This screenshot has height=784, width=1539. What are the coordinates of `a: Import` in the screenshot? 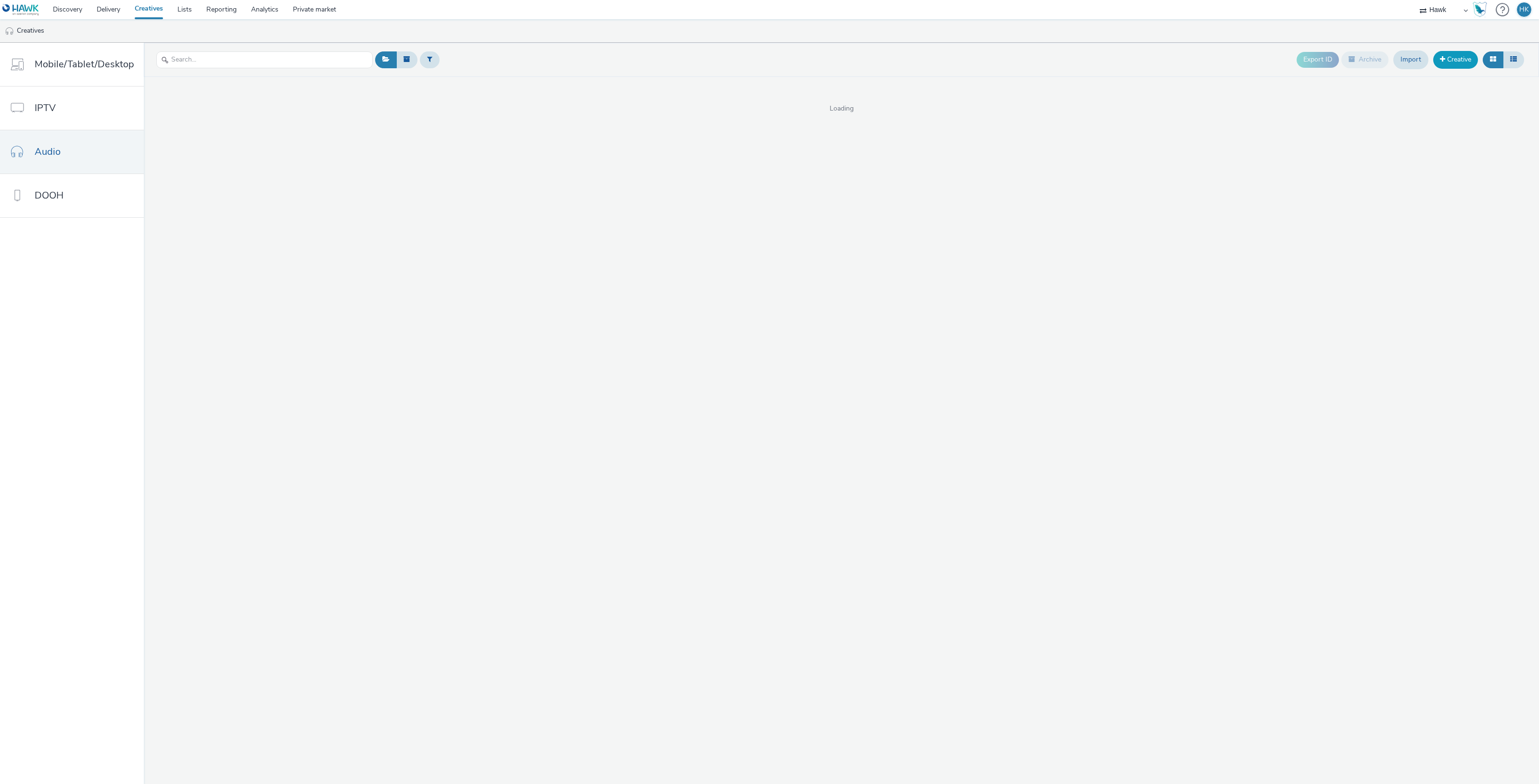 It's located at (1410, 60).